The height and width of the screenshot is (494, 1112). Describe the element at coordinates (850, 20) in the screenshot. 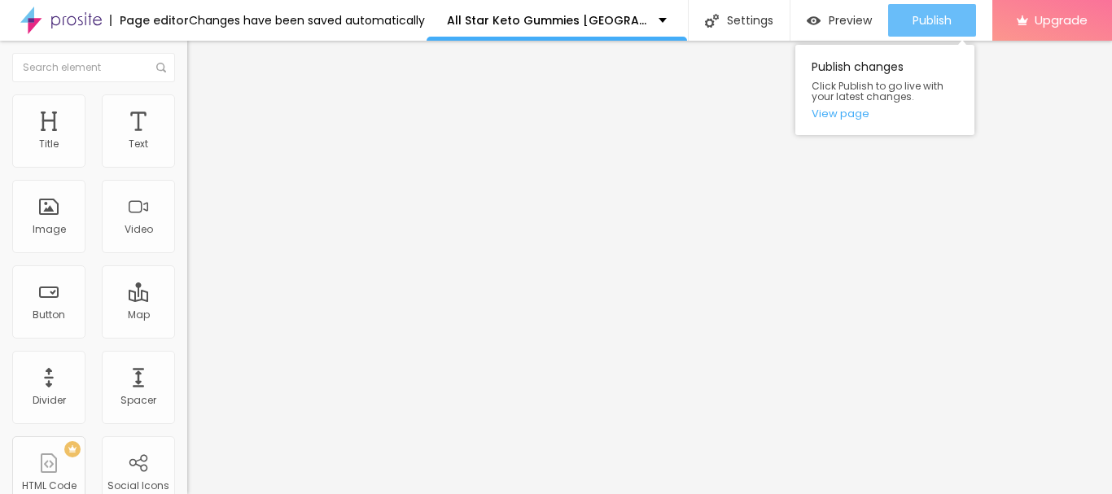

I see `span: Preview` at that location.